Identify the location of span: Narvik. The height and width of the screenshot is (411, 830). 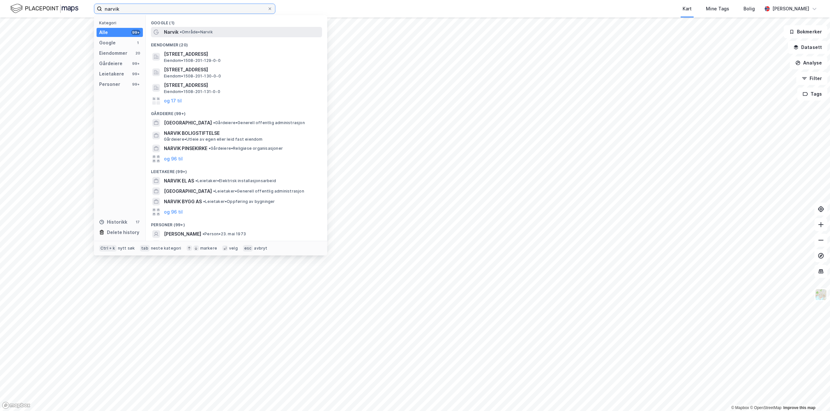
(171, 32).